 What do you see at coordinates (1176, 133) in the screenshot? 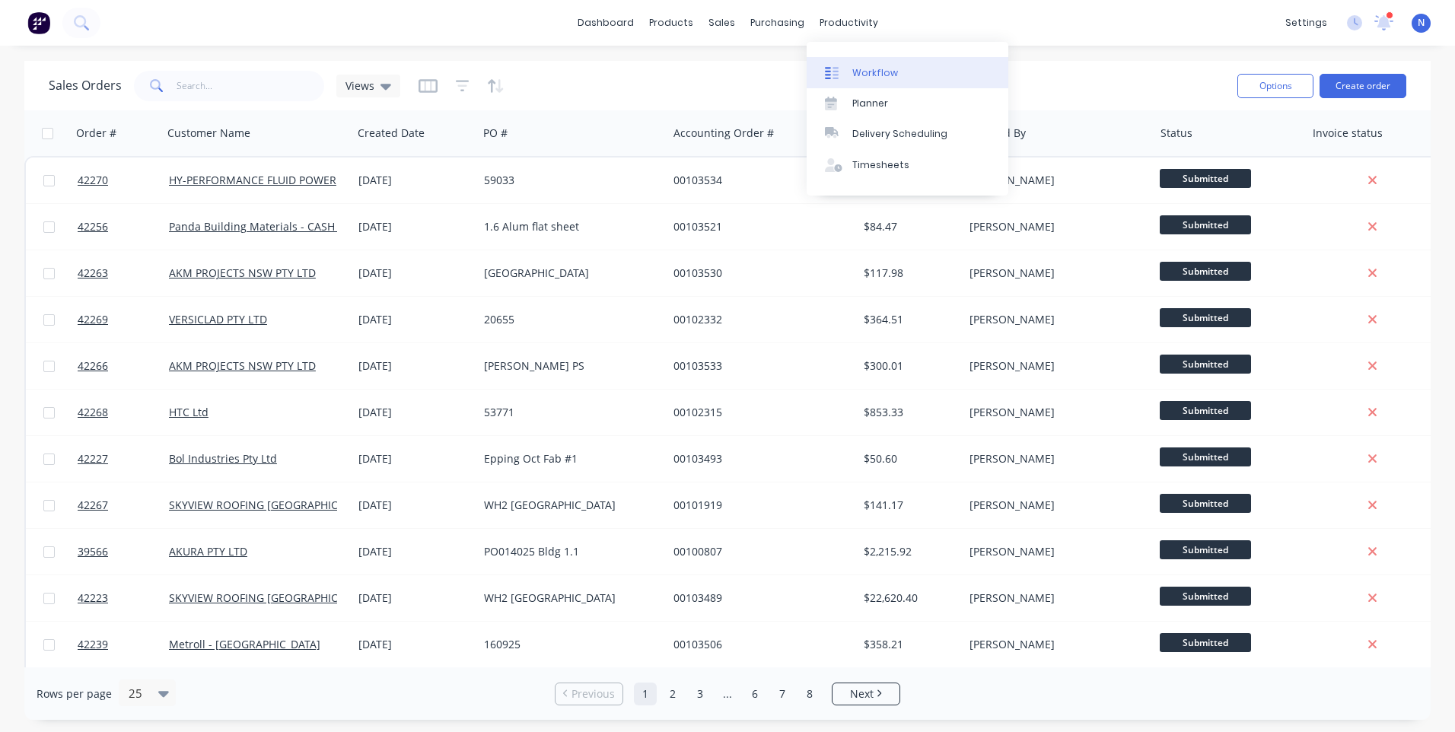
I see `div: Status` at bounding box center [1176, 133].